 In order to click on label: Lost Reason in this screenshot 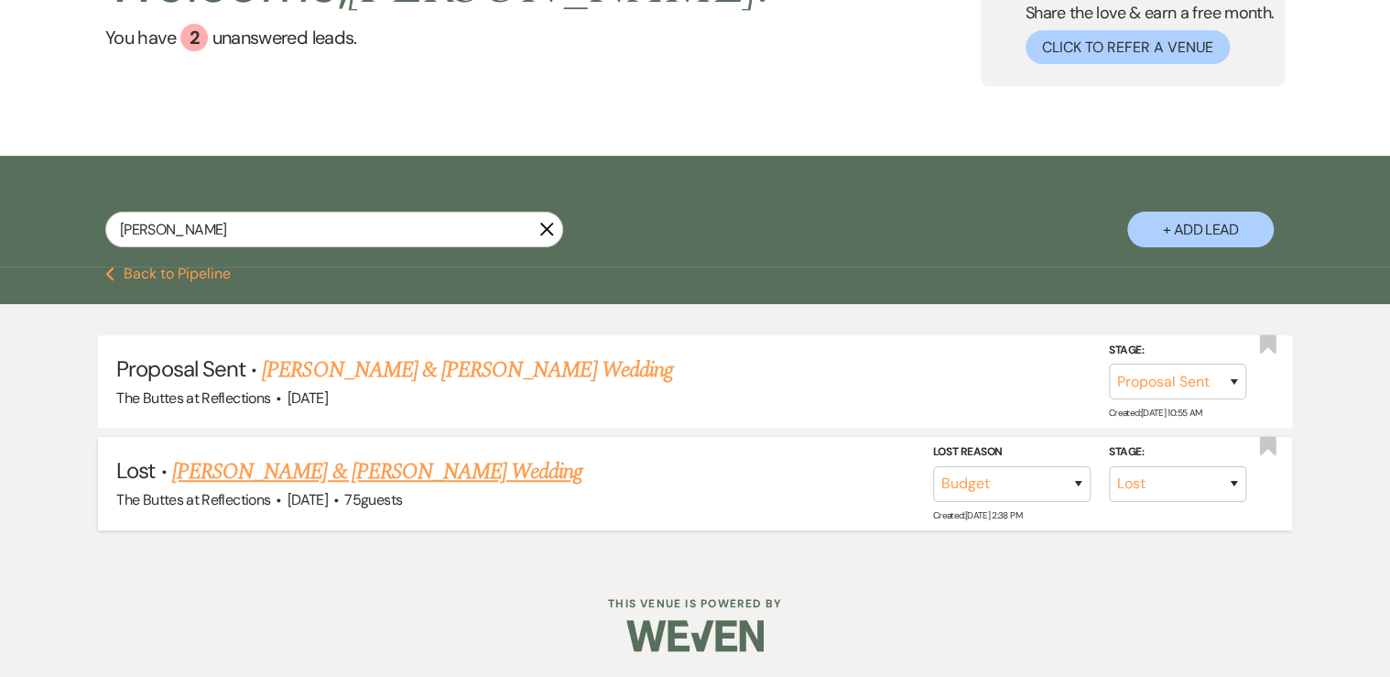, I will do `click(1012, 452)`.